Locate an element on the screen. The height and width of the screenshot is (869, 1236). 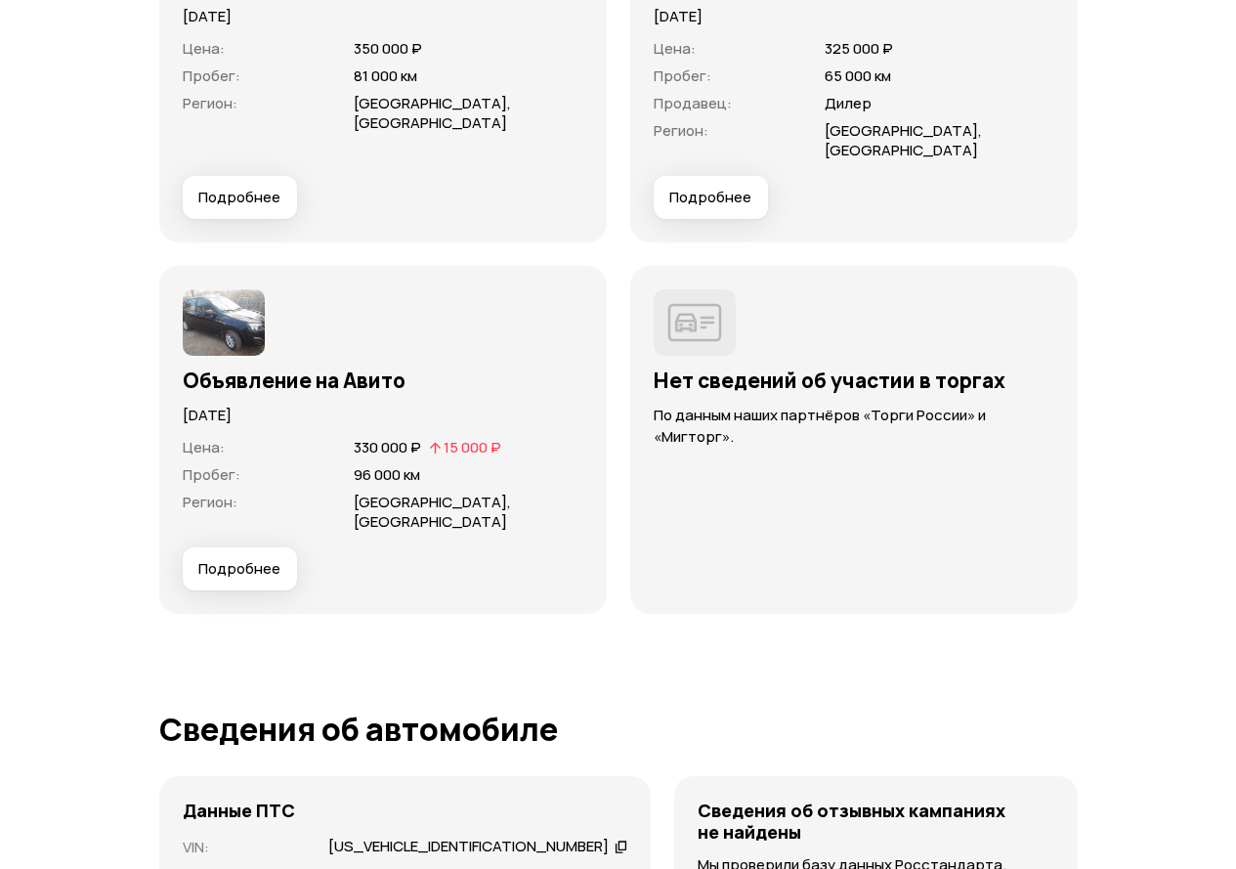
span: Продавец : is located at coordinates (693, 103).